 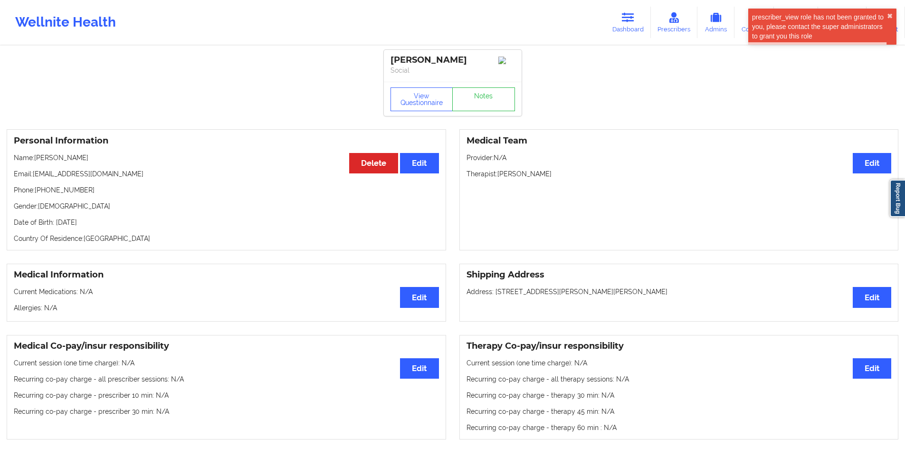 What do you see at coordinates (507, 60) in the screenshot?
I see `img: Image%2Fplaceholer-image.png` at bounding box center [507, 60].